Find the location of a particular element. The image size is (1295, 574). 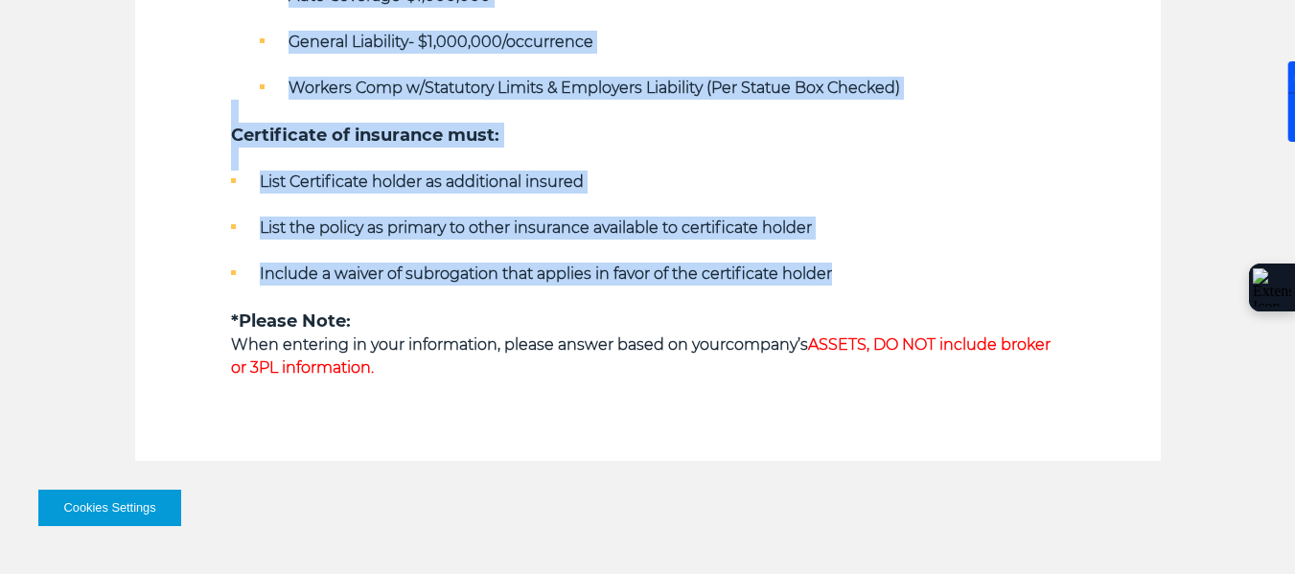

strong: List Certificate holder as additional insured is located at coordinates (422, 181).